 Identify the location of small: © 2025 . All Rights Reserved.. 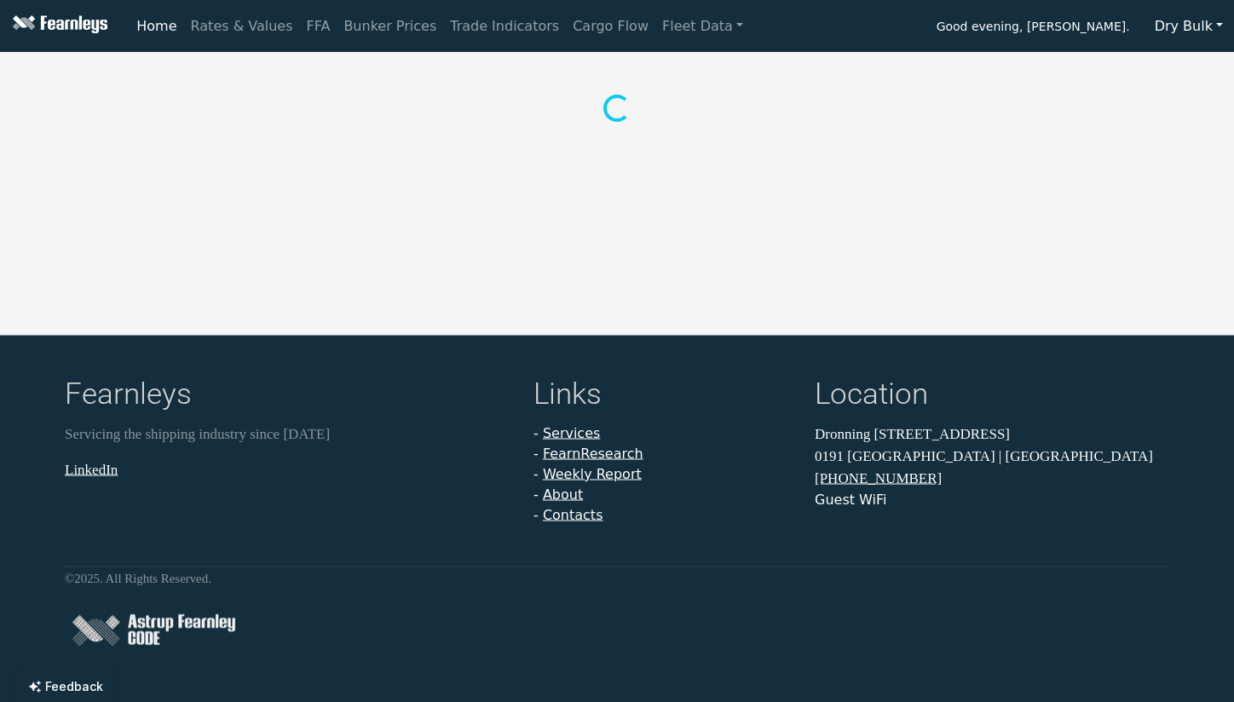
(138, 579).